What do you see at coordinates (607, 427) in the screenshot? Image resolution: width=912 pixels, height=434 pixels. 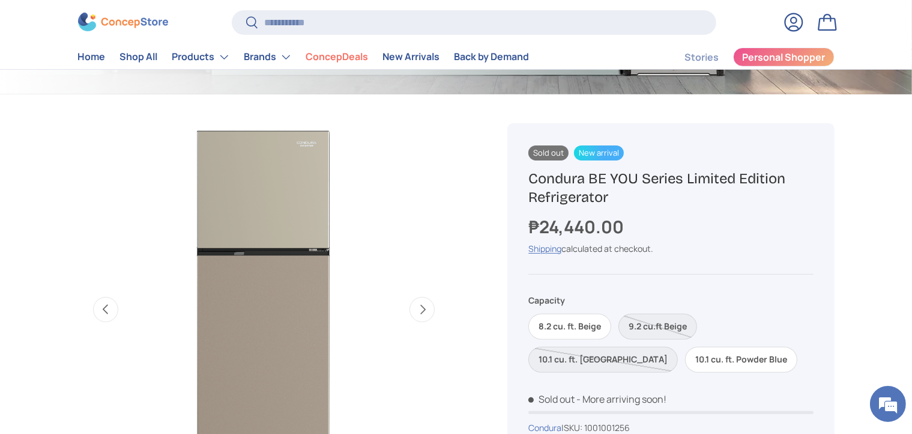 I see `span: 1001001256` at bounding box center [607, 427].